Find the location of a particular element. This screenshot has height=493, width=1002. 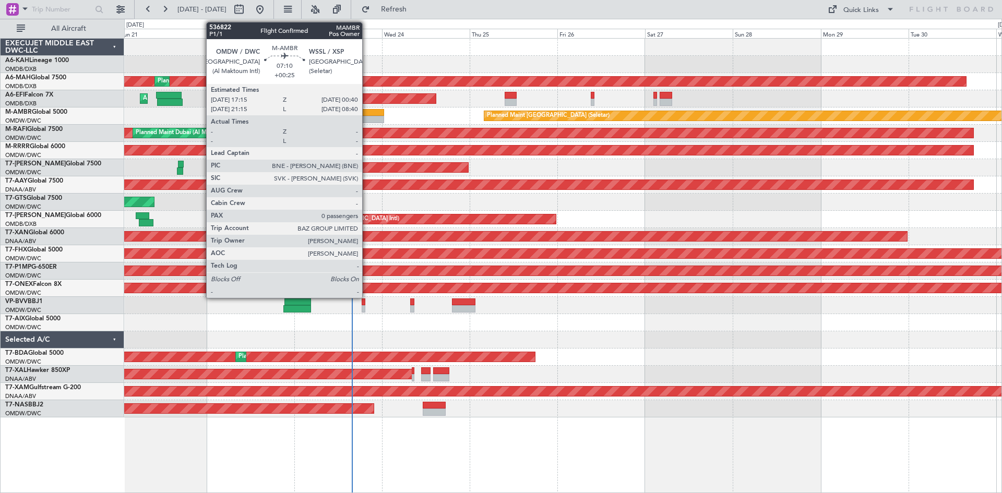

a: A6-KAHLineage 1000 is located at coordinates (37, 61).